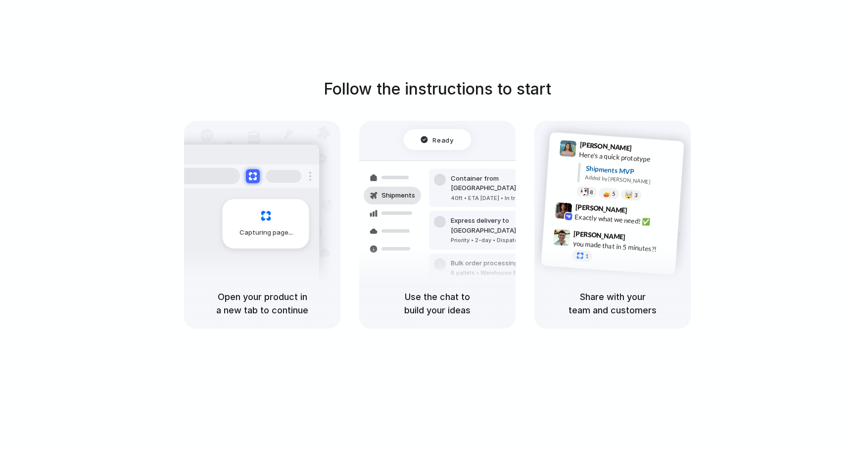 The width and height of the screenshot is (855, 451). What do you see at coordinates (587, 256) in the screenshot?
I see `span: 1` at bounding box center [587, 256].